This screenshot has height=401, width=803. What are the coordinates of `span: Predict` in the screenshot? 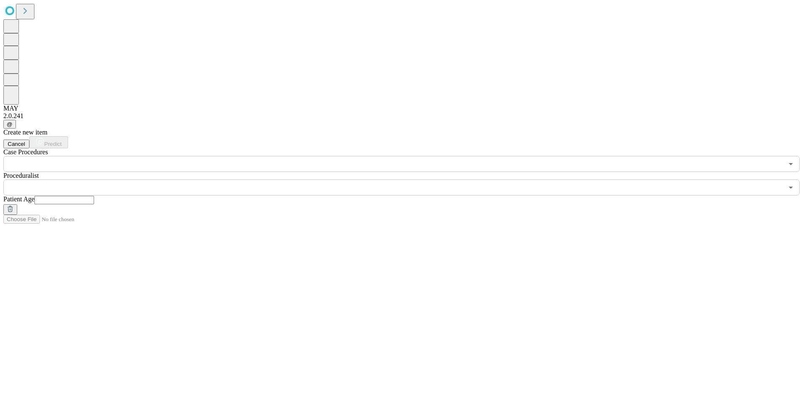 It's located at (52, 144).